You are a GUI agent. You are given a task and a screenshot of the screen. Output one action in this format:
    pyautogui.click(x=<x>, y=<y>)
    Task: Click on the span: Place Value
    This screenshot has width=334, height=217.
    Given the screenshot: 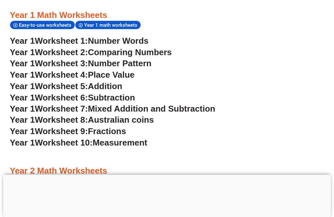 What is the action you would take?
    pyautogui.click(x=111, y=75)
    